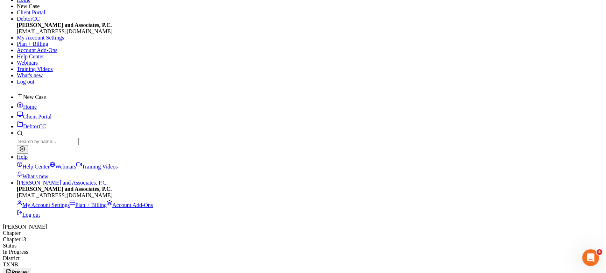 This screenshot has height=273, width=606. Describe the element at coordinates (303, 252) in the screenshot. I see `div: In Progress` at that location.